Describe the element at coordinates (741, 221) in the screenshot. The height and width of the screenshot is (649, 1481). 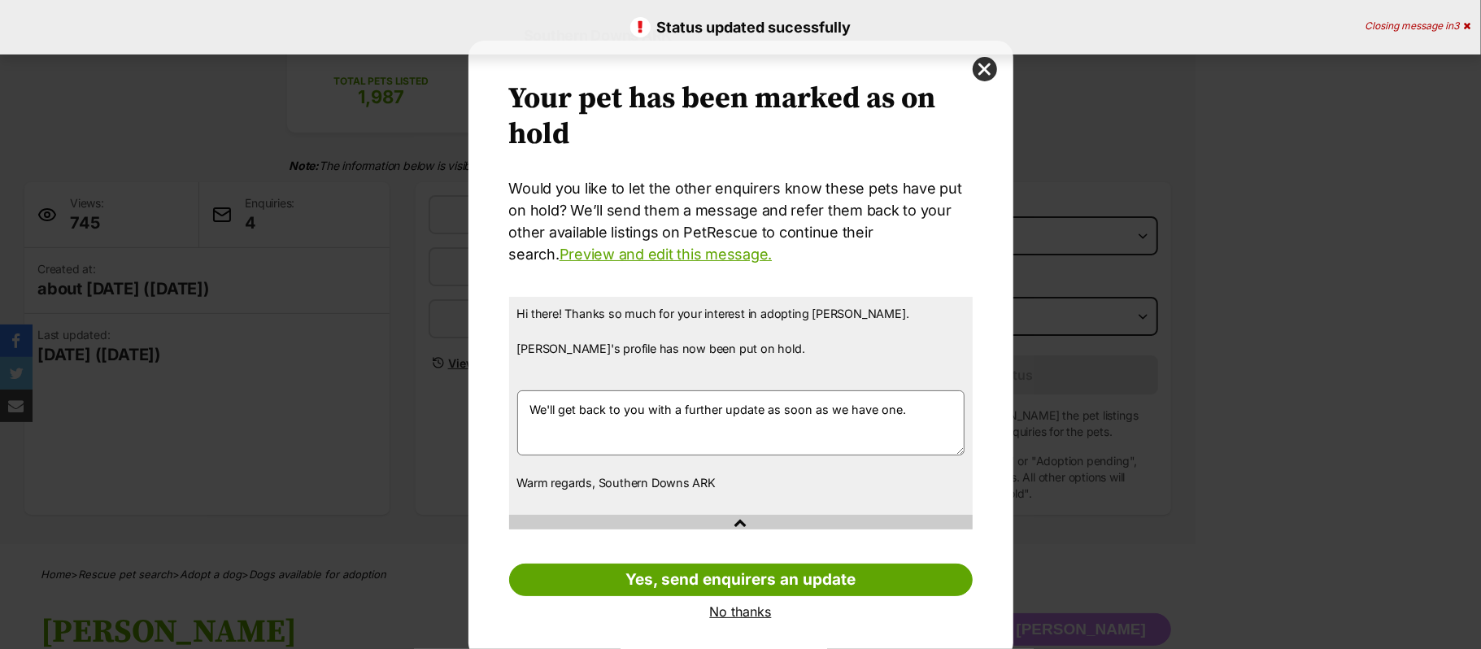
I see `p: Would you like to let the other enquirers know these pets have put on hold? We’ll send them a mes...` at that location.